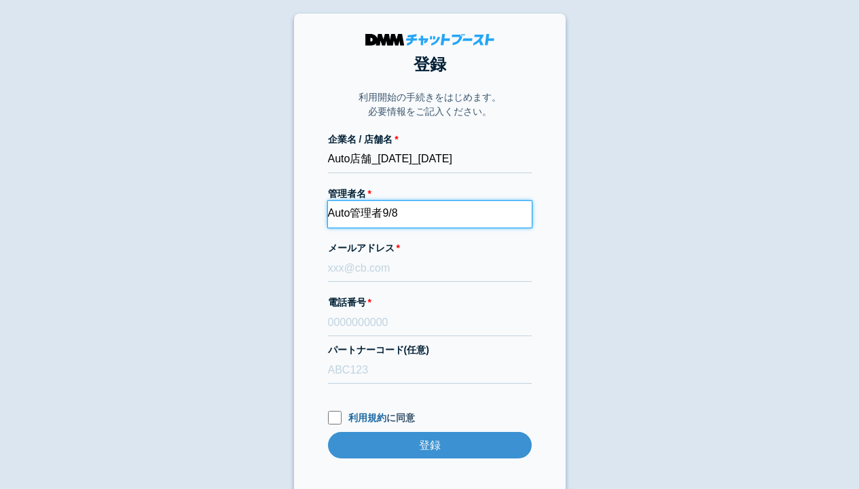 This screenshot has height=489, width=859. Describe the element at coordinates (430, 105) in the screenshot. I see `p: 利用開始の手続きをはじめます。 必要情報をご記入ください。` at that location.